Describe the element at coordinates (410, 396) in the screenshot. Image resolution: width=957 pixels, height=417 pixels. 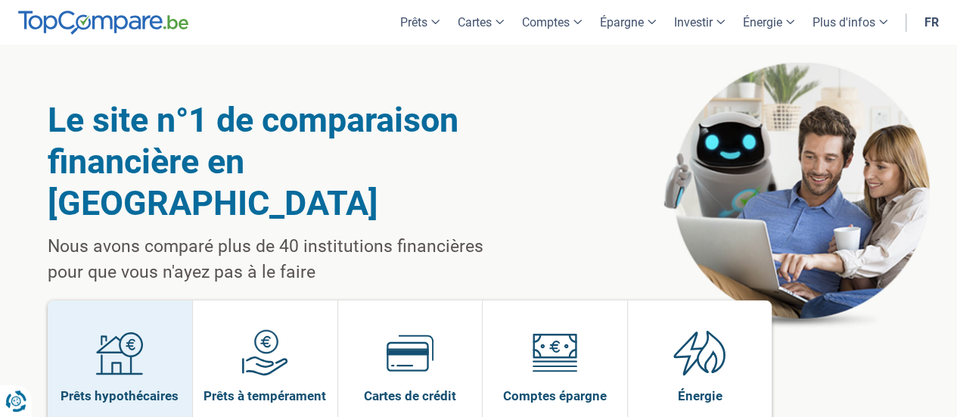
I see `span: Cartes de crédit` at that location.